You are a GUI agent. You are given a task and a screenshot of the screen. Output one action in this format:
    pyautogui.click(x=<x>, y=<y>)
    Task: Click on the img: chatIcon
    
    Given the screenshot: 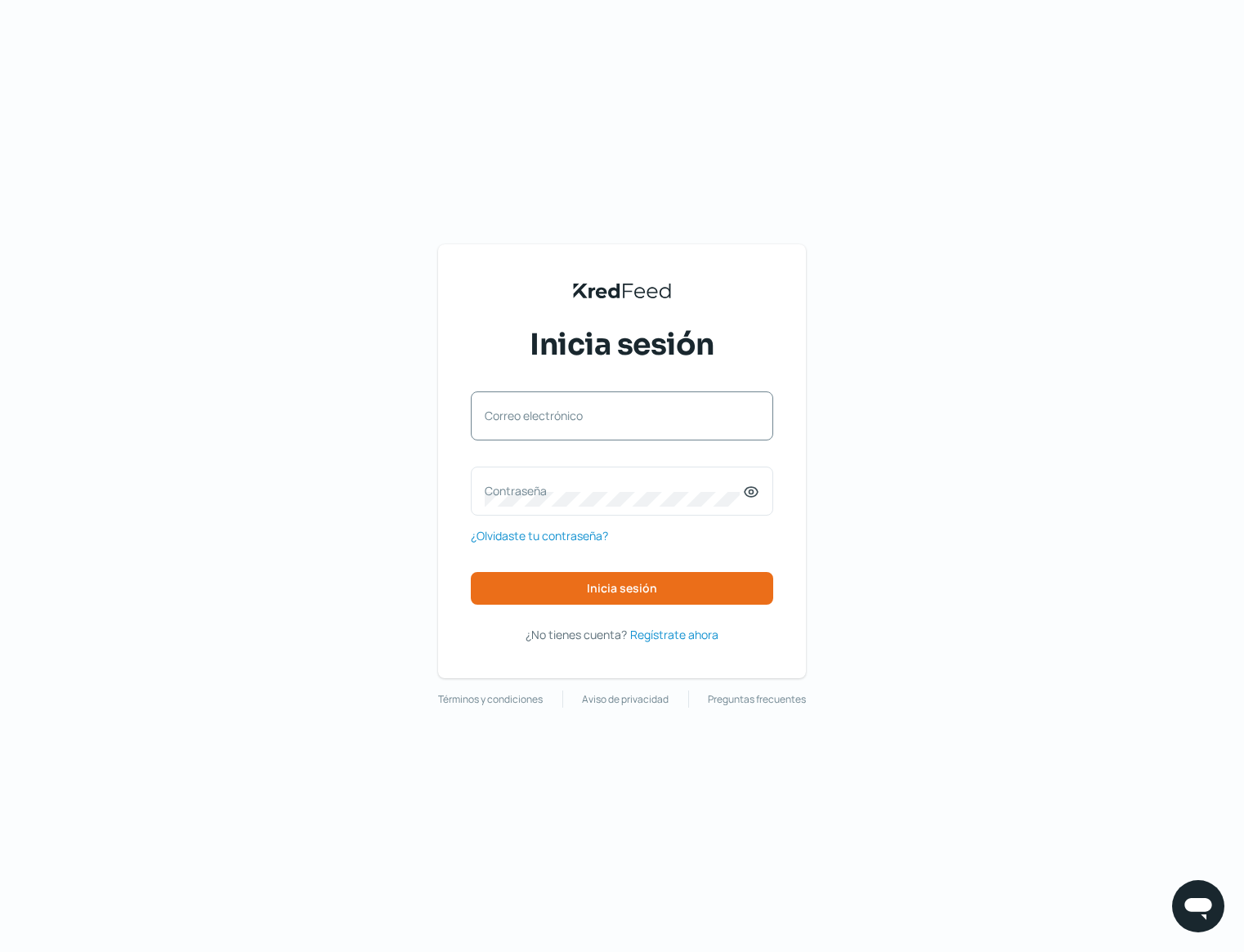 What is the action you would take?
    pyautogui.click(x=1198, y=906)
    